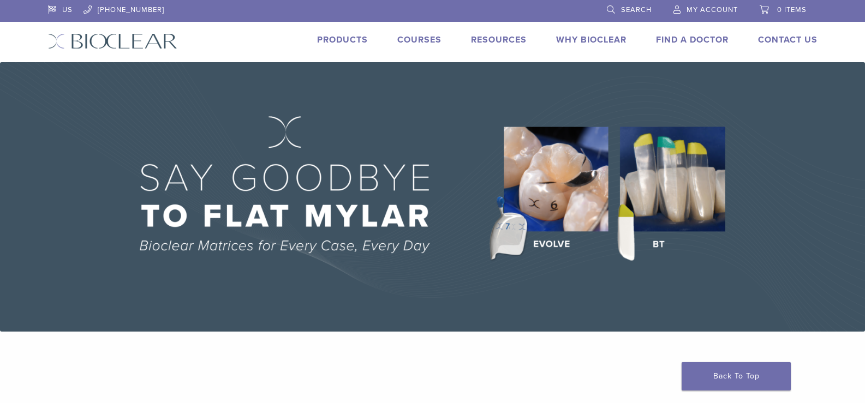 The height and width of the screenshot is (403, 865). I want to click on a: Why Bioclear, so click(591, 40).